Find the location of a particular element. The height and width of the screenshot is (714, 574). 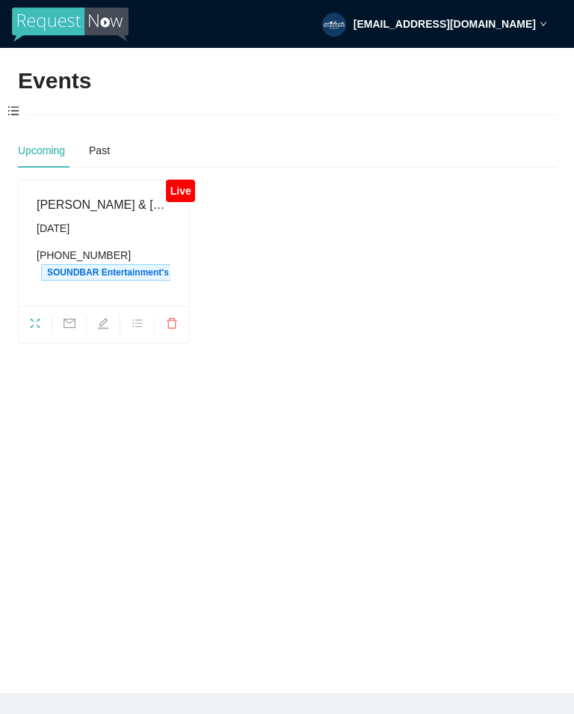

span: mail is located at coordinates (69, 325).